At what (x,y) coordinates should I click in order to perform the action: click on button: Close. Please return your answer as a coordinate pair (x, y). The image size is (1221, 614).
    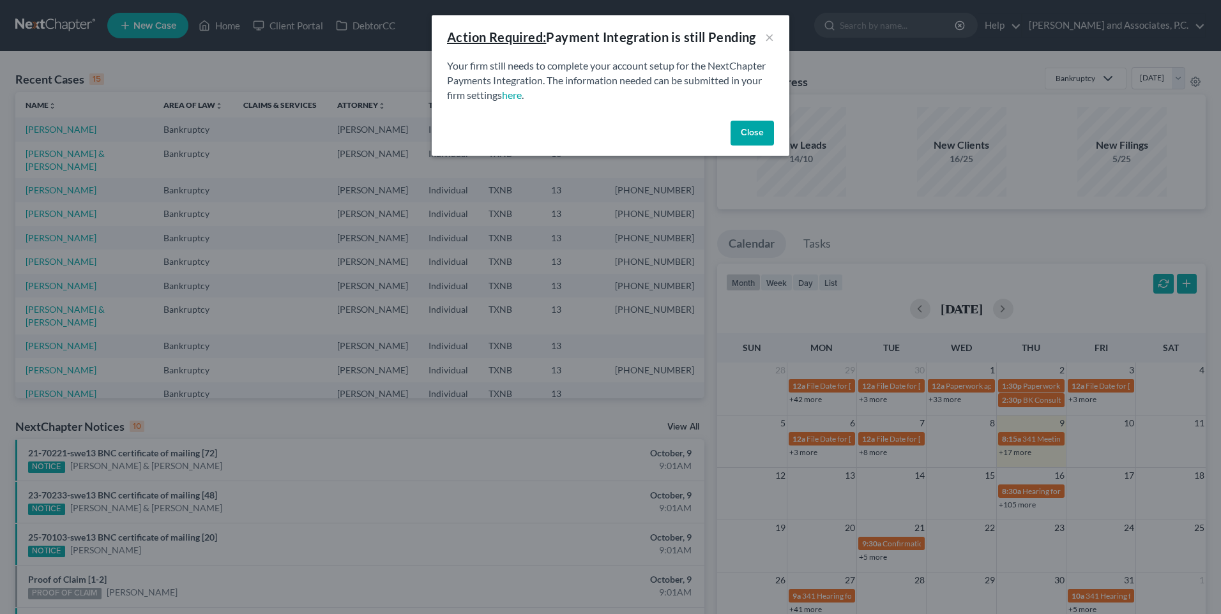
    Looking at the image, I should click on (752, 133).